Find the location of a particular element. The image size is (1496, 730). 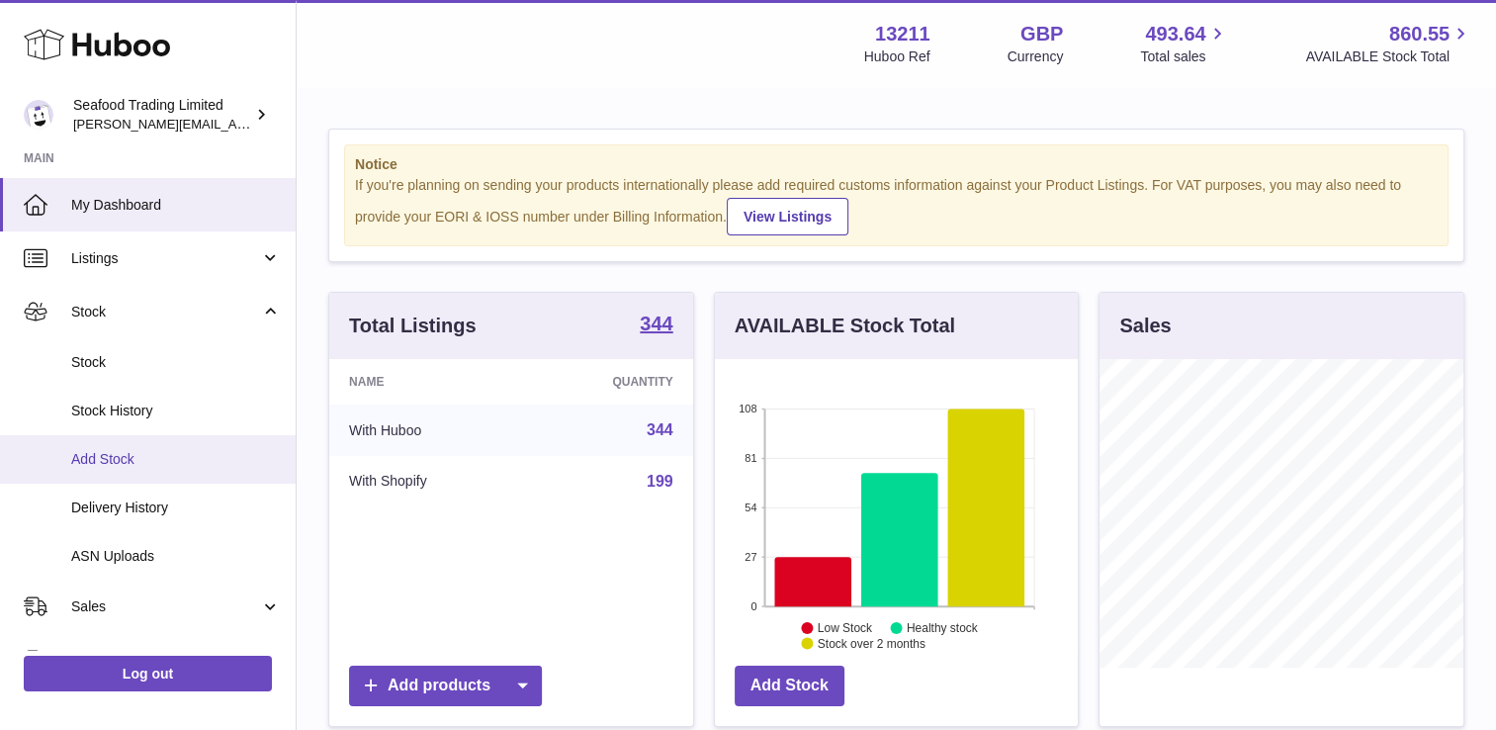

div: Seafood Trading Limited is located at coordinates (162, 115).